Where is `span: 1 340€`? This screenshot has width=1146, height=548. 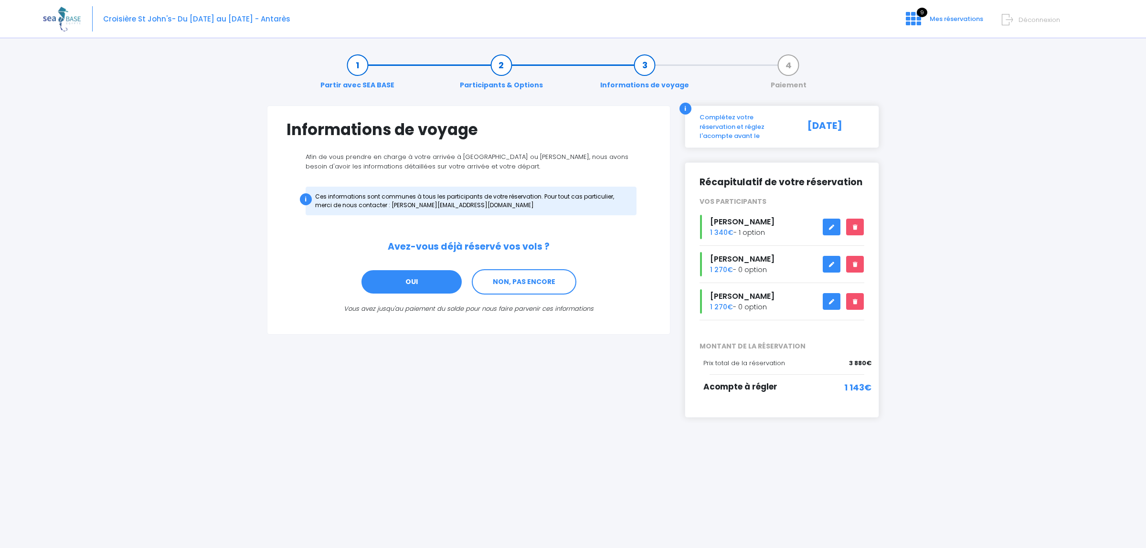
span: 1 340€ is located at coordinates (722, 233).